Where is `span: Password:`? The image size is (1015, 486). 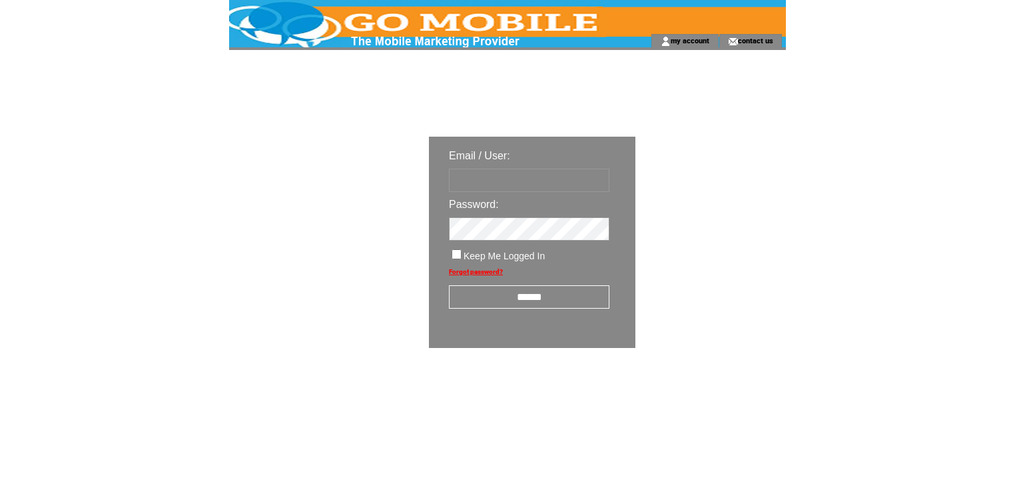
span: Password: is located at coordinates (474, 204).